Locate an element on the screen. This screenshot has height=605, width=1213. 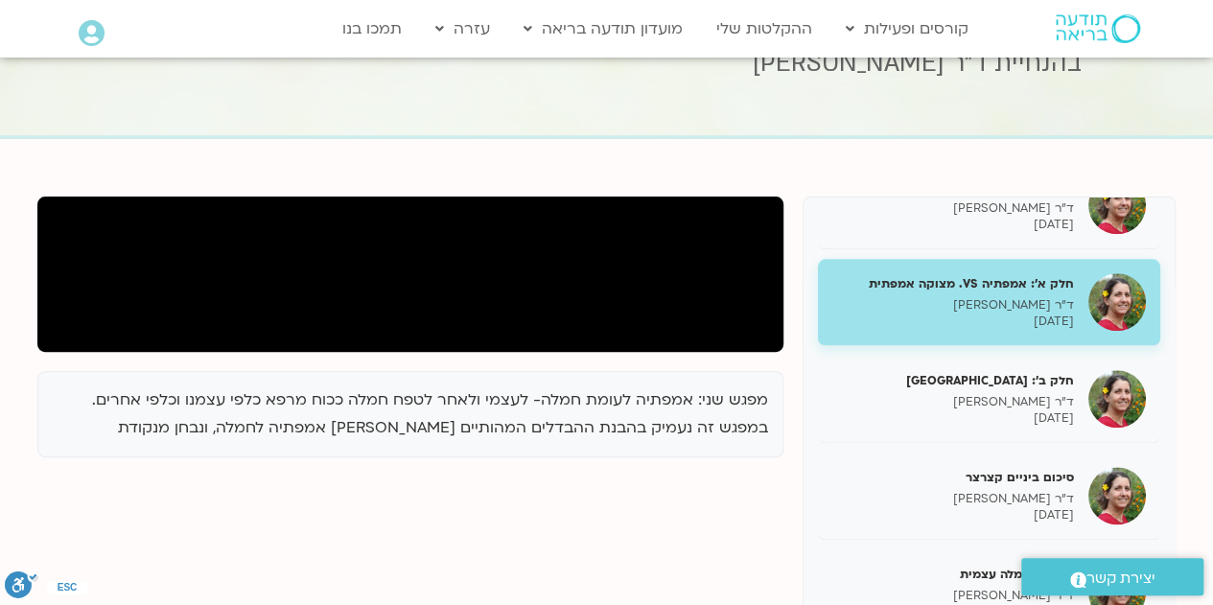
span: בהנחיית is located at coordinates (1038, 63).